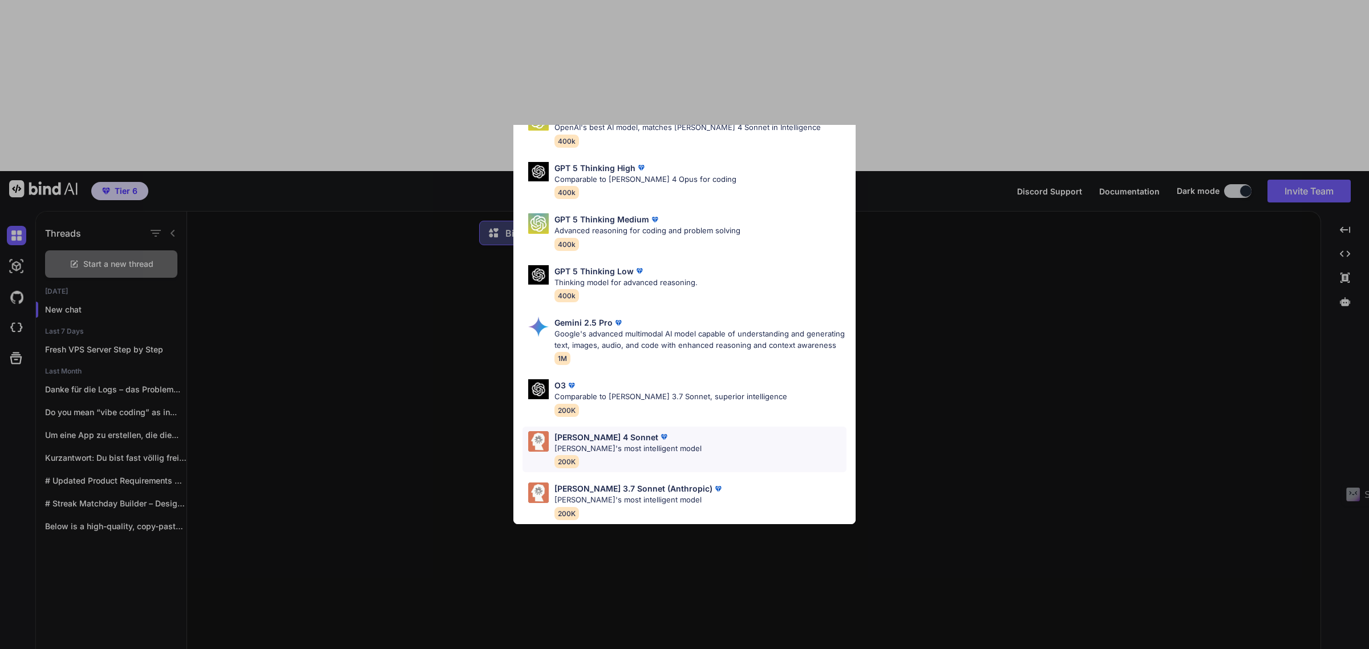 Image resolution: width=1369 pixels, height=649 pixels. What do you see at coordinates (602, 219) in the screenshot?
I see `p: GPT 5 Thinking Medium` at bounding box center [602, 219].